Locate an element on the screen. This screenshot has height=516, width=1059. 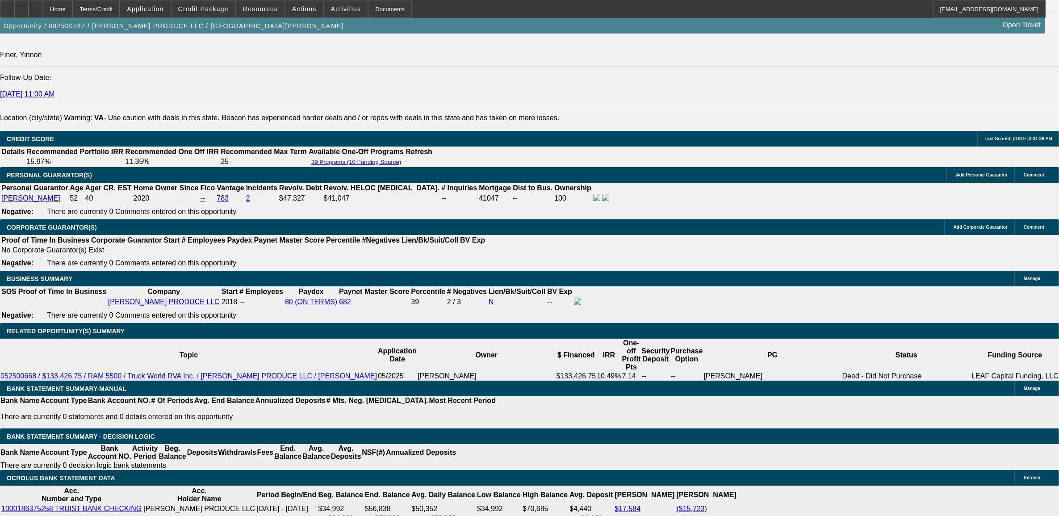
th: Recommended One Off IRR is located at coordinates (172, 152).